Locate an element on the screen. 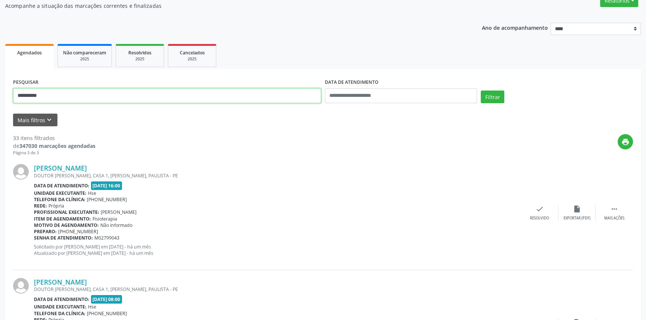 This screenshot has height=320, width=646. span: Própria is located at coordinates (56, 206).